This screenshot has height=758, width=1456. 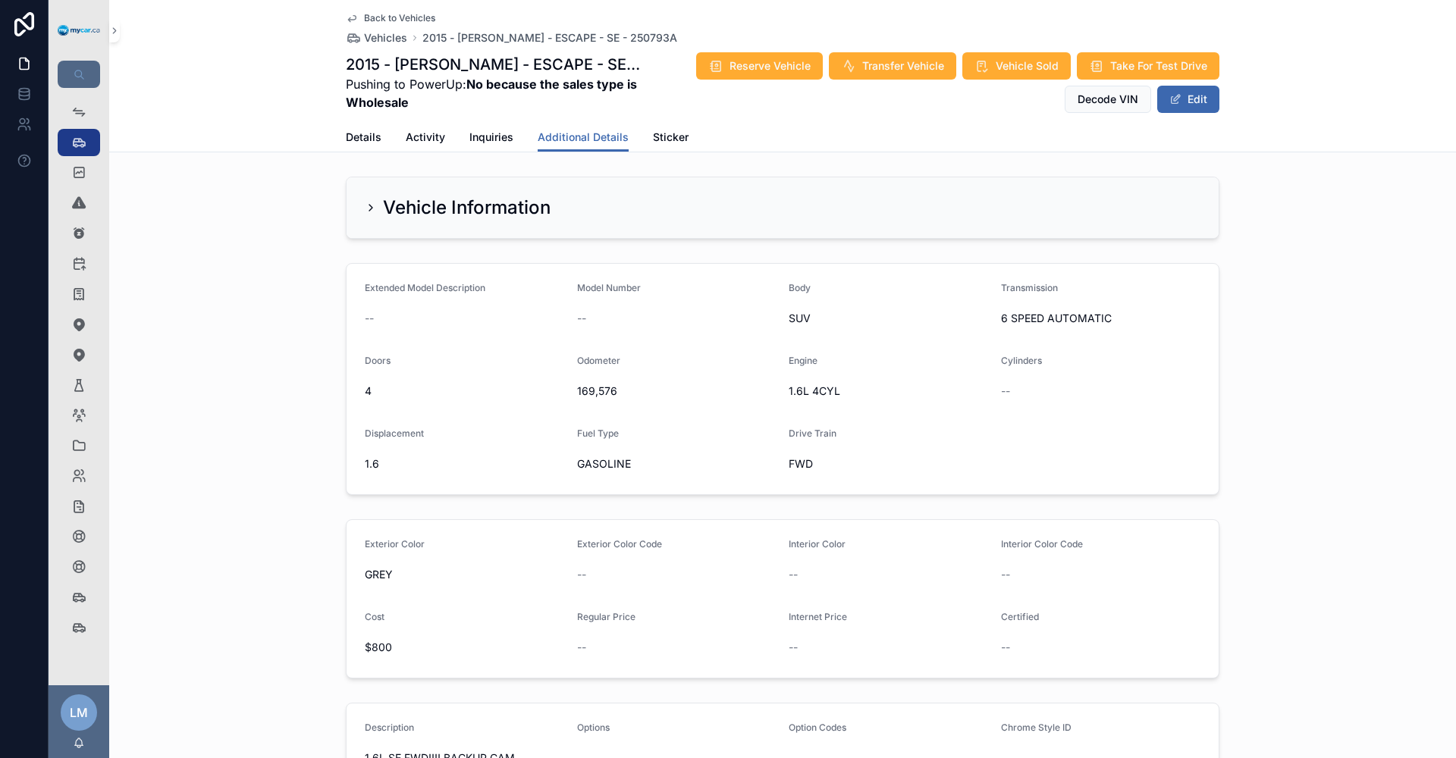 What do you see at coordinates (903, 66) in the screenshot?
I see `span: Transfer Vehicle` at bounding box center [903, 66].